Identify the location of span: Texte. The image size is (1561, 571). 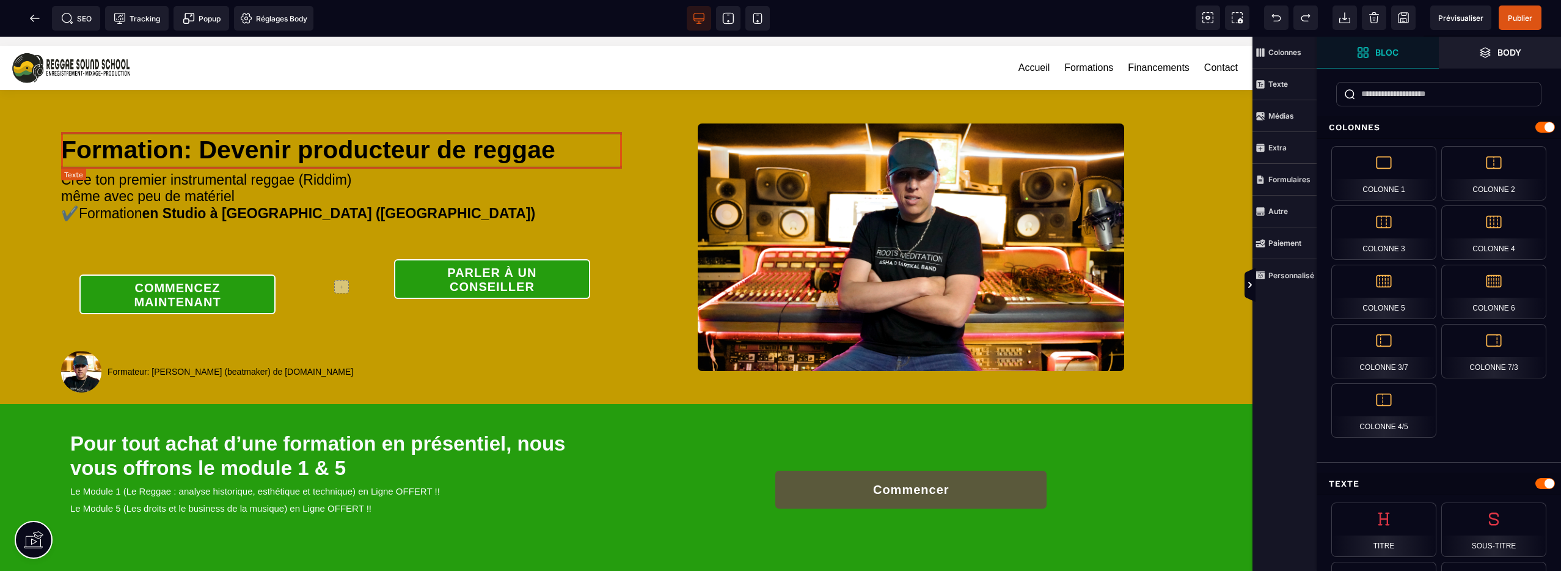
(1284, 84).